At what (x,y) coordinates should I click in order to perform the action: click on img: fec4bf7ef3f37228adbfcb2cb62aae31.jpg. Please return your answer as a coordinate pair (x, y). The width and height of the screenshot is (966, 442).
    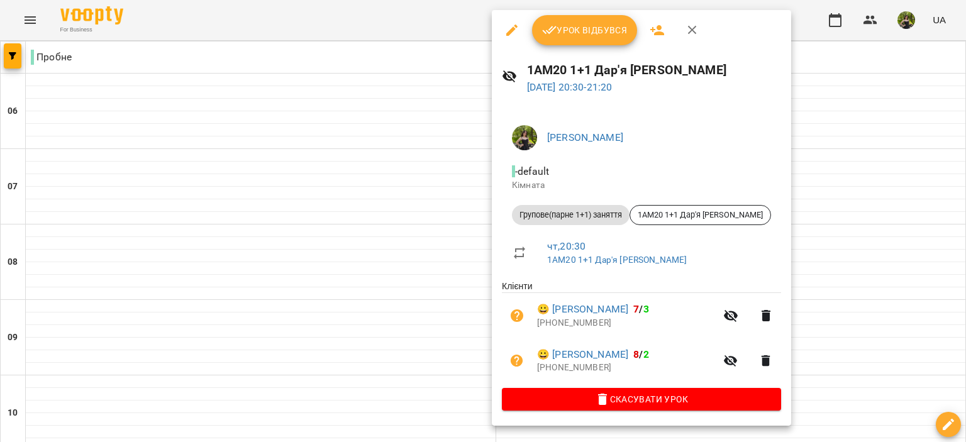
    Looking at the image, I should click on (525, 138).